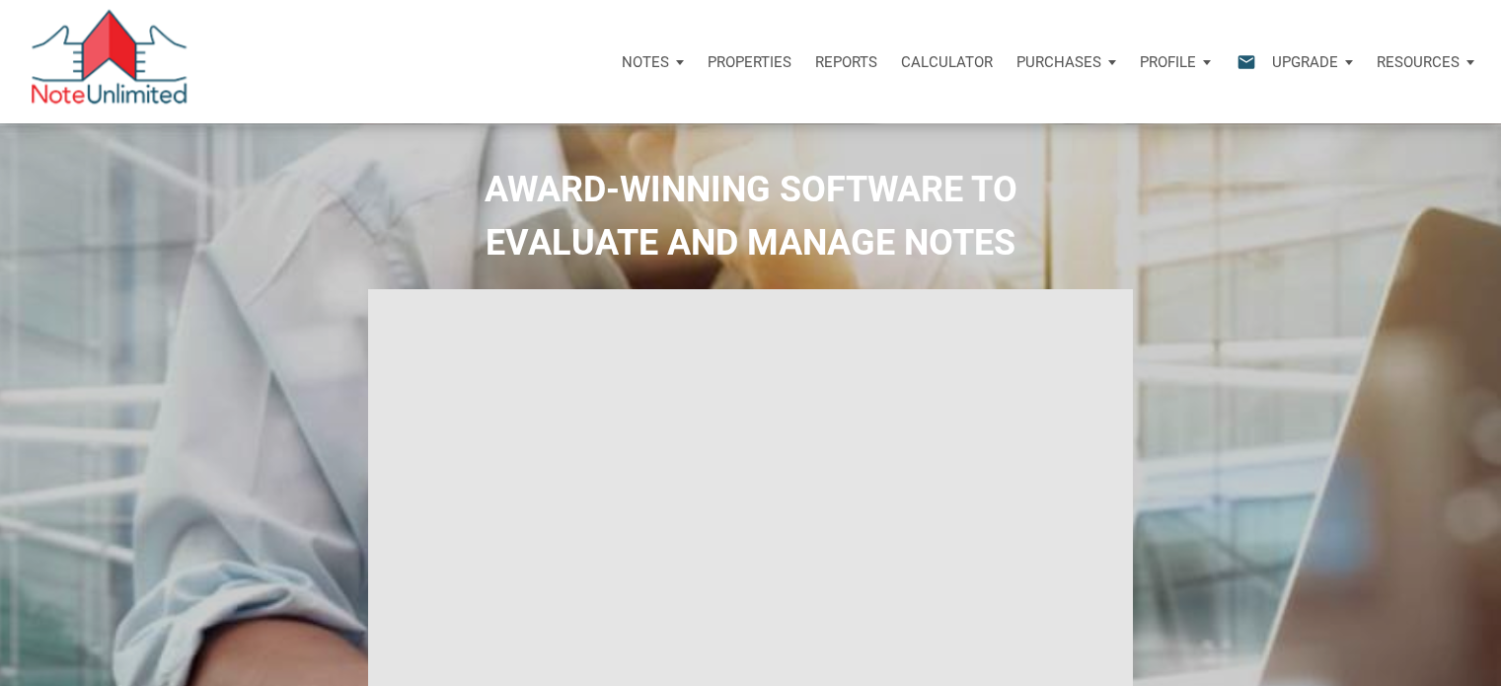  Describe the element at coordinates (652, 62) in the screenshot. I see `a: Notes` at that location.